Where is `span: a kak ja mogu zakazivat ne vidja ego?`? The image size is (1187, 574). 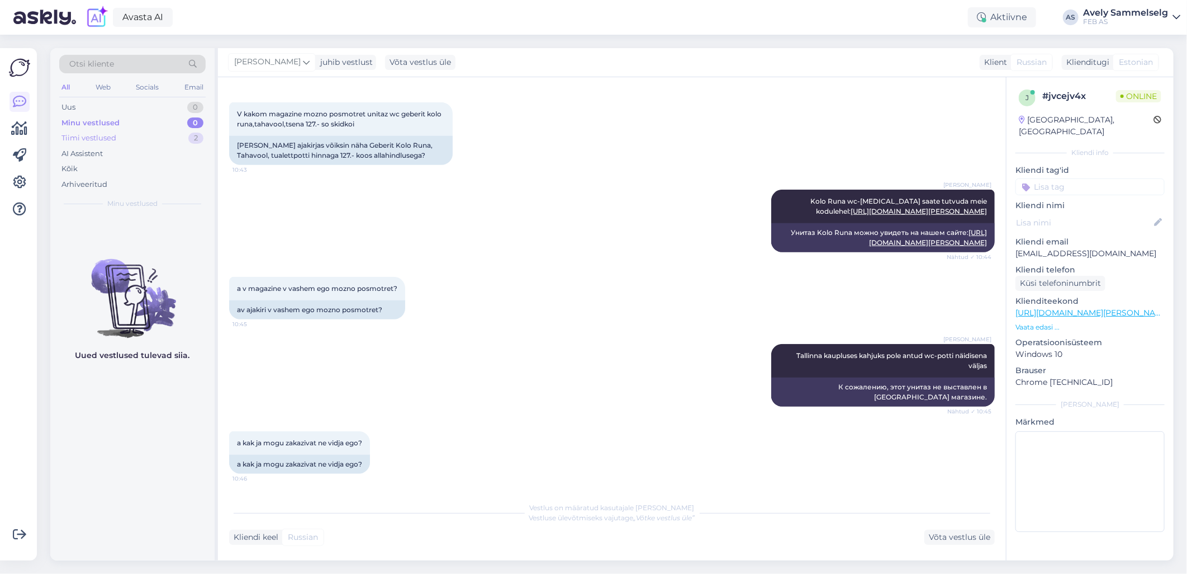
span: a kak ja mogu zakazivat ne vidja ego? is located at coordinates (300, 442).